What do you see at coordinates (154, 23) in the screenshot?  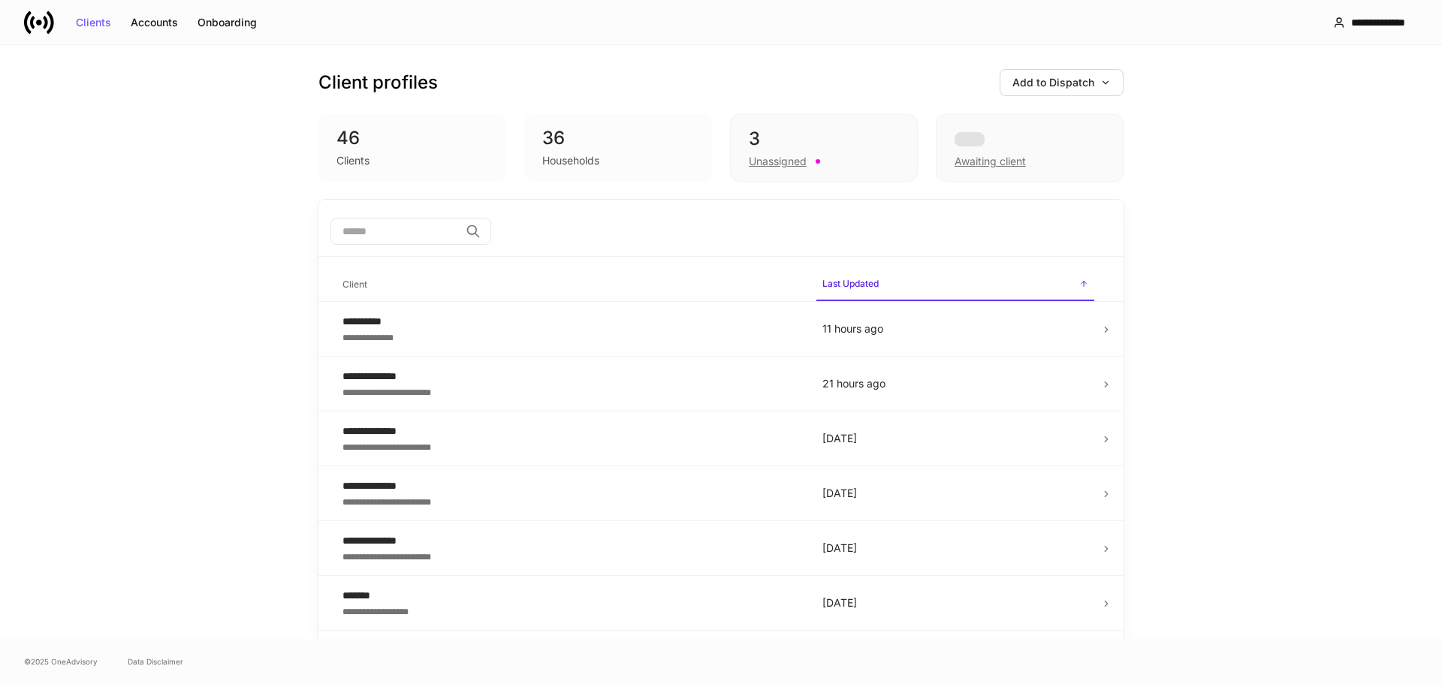 I see `div: Accounts` at bounding box center [154, 23].